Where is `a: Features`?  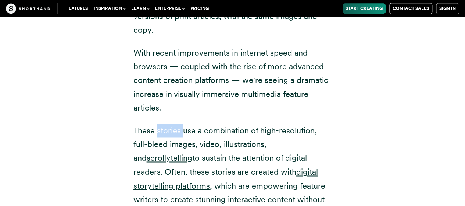
a: Features is located at coordinates (77, 8).